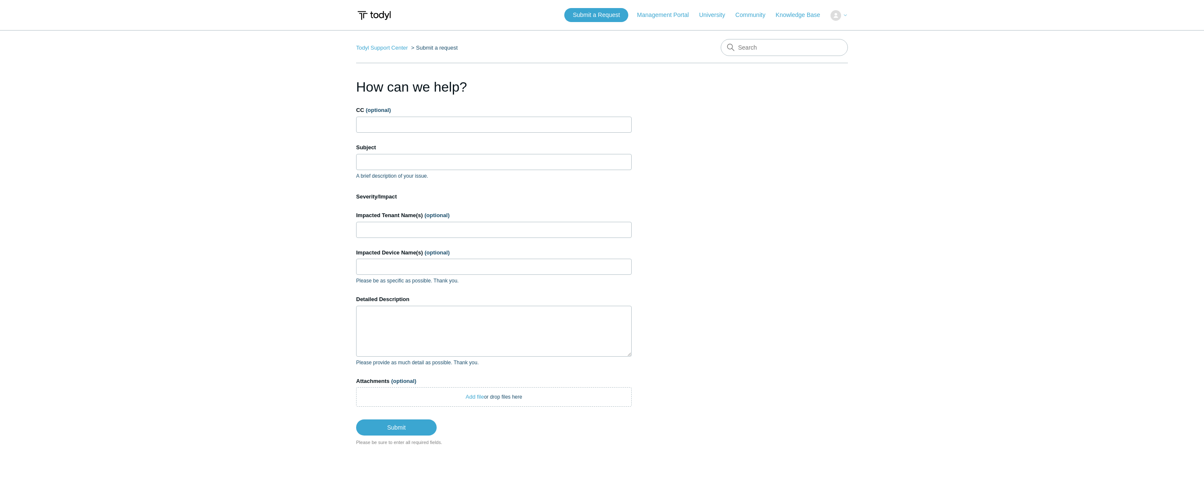  What do you see at coordinates (494, 197) in the screenshot?
I see `label: Severity/Impact` at bounding box center [494, 197].